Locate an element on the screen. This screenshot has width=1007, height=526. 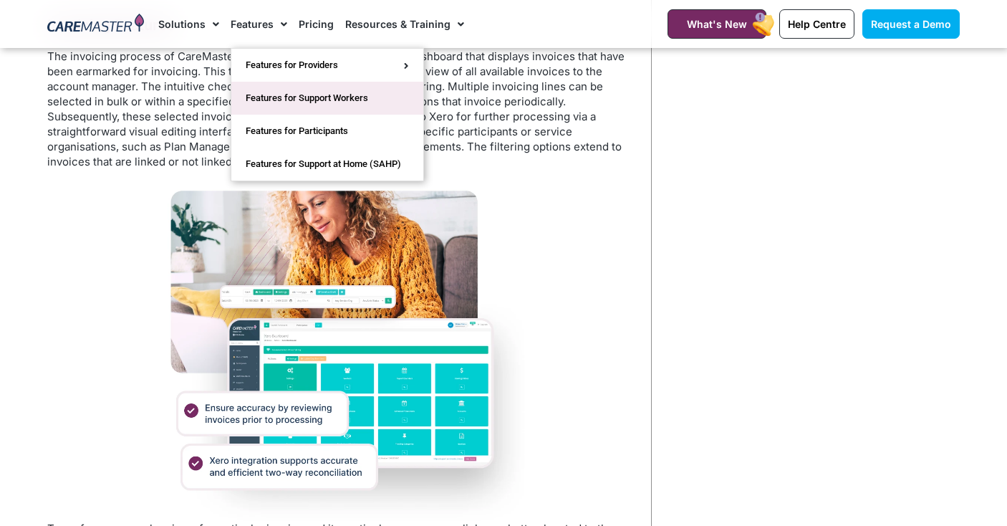
p: The invoicing process of CareMaster commences with a user-friendly dashboard that displays invoic... is located at coordinates (342, 109).